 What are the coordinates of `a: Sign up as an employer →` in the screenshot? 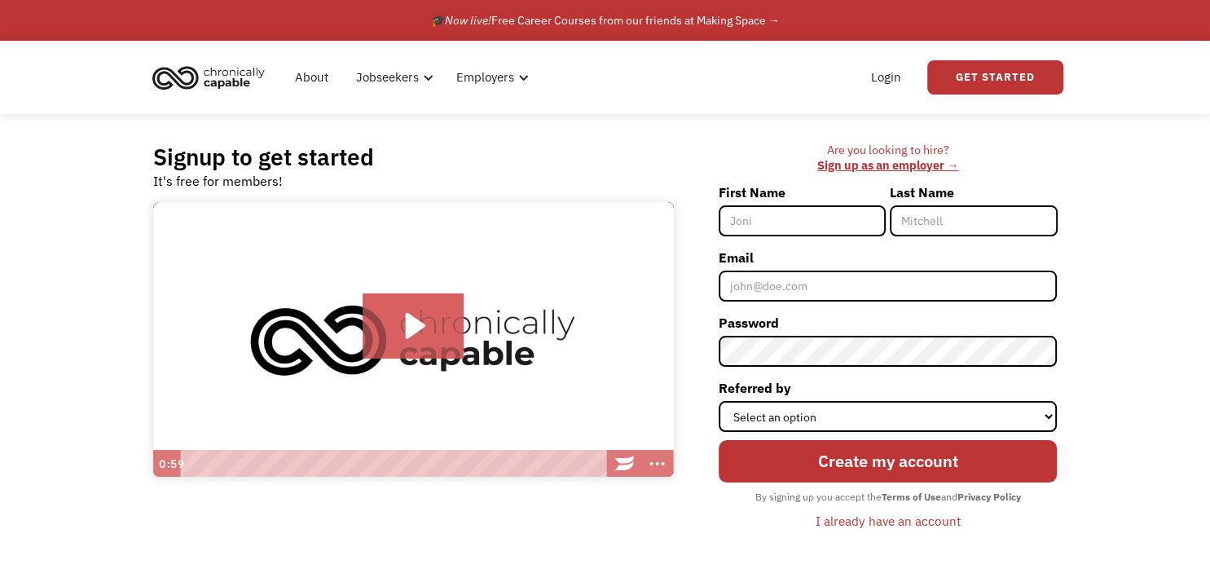 It's located at (887, 165).